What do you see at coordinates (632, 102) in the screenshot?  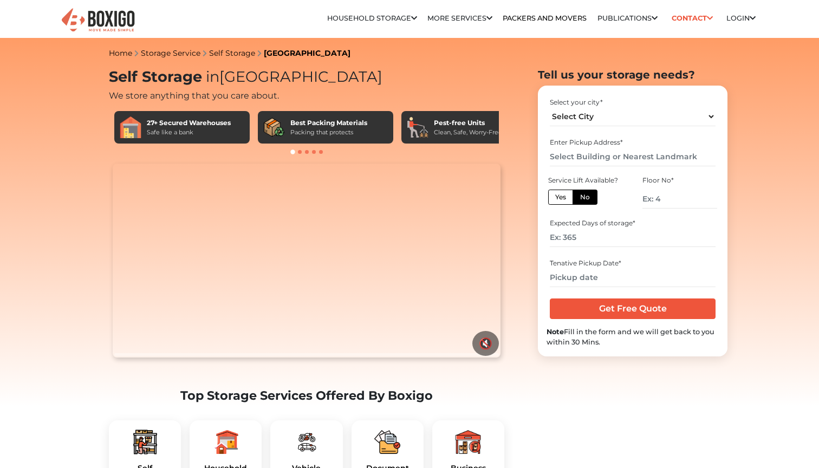 I see `div: Select your city` at bounding box center [632, 102].